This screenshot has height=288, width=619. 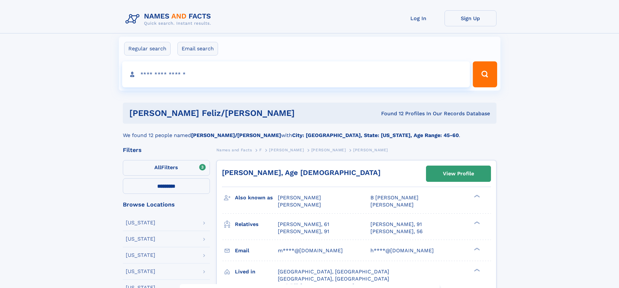 What do you see at coordinates (256, 251) in the screenshot?
I see `h3: Email` at bounding box center [256, 251].